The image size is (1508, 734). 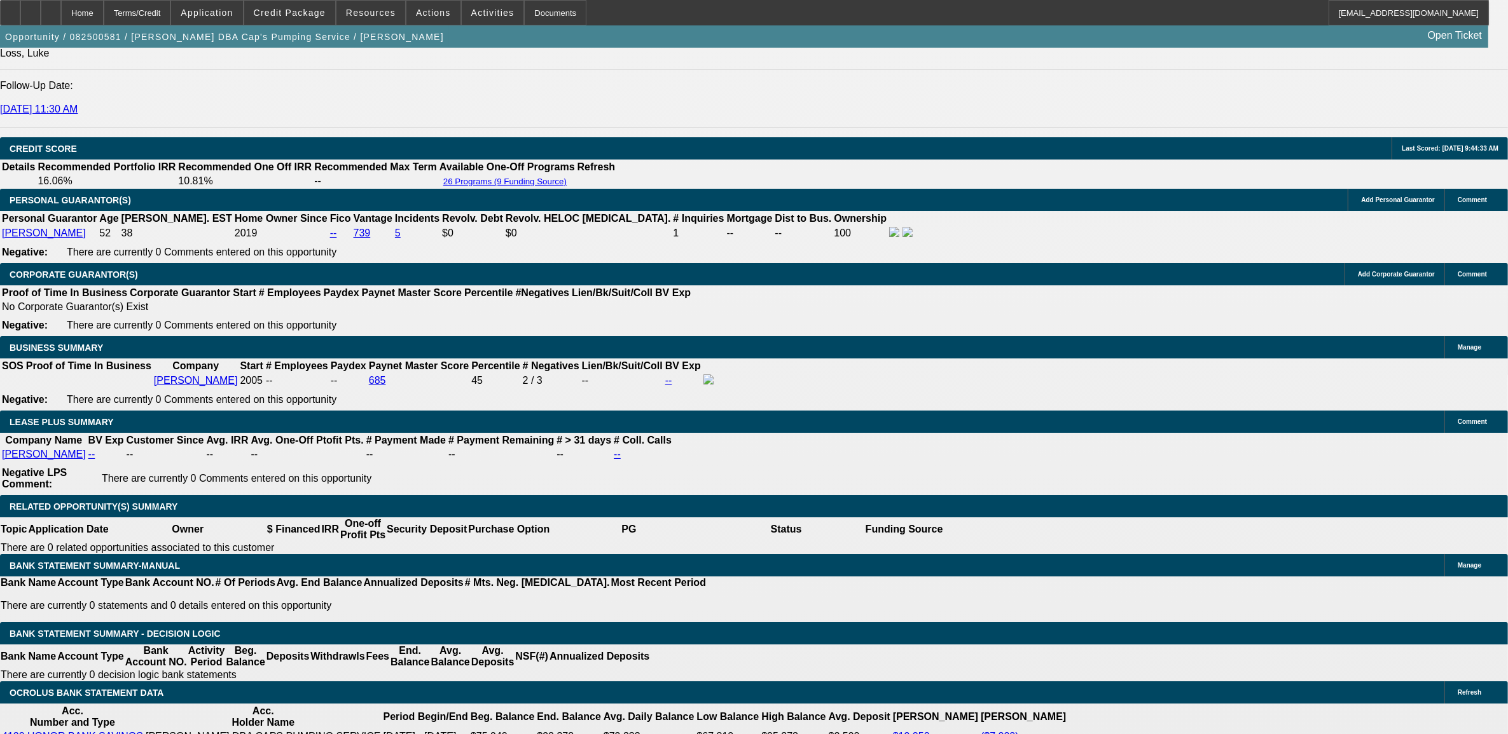 What do you see at coordinates (34, 478) in the screenshot?
I see `b: Negative LPS Comment:` at bounding box center [34, 478].